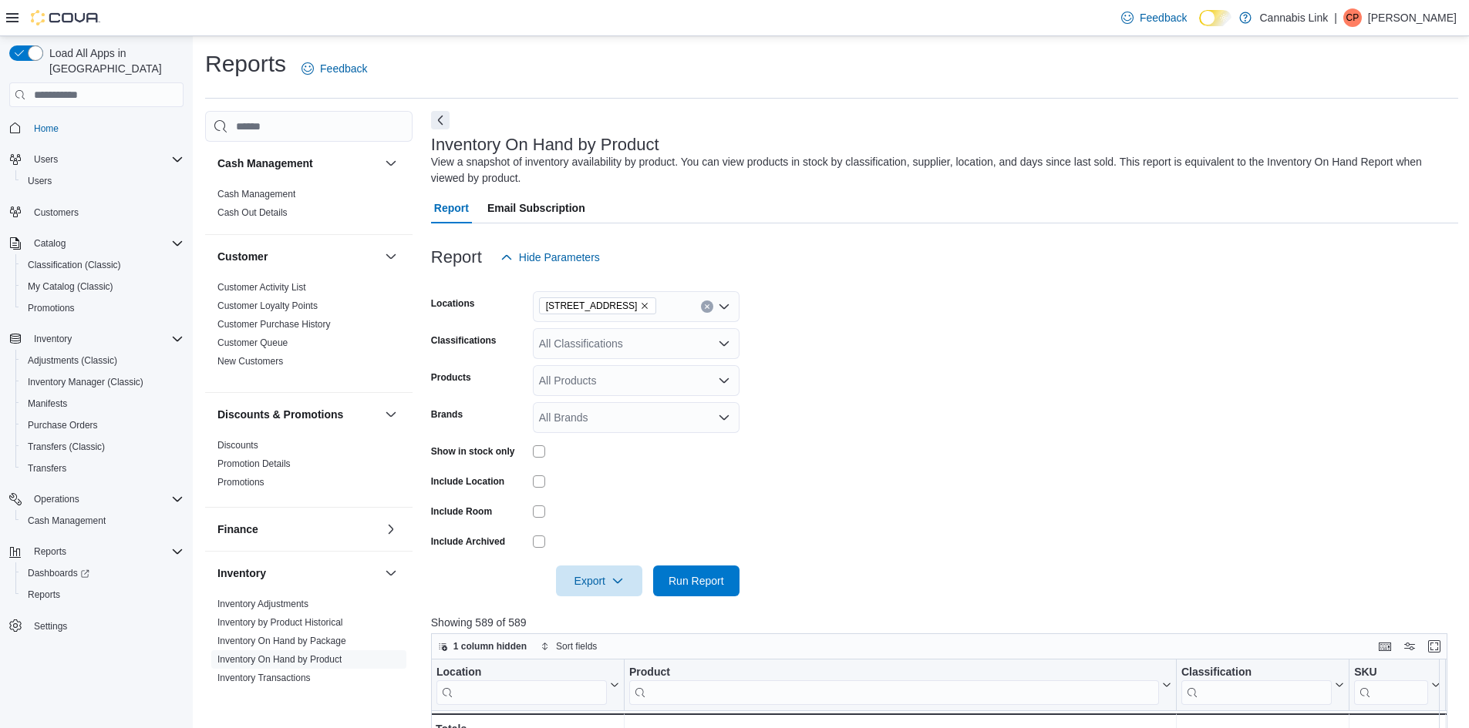  I want to click on span: Inventory Manager (Classic), so click(103, 382).